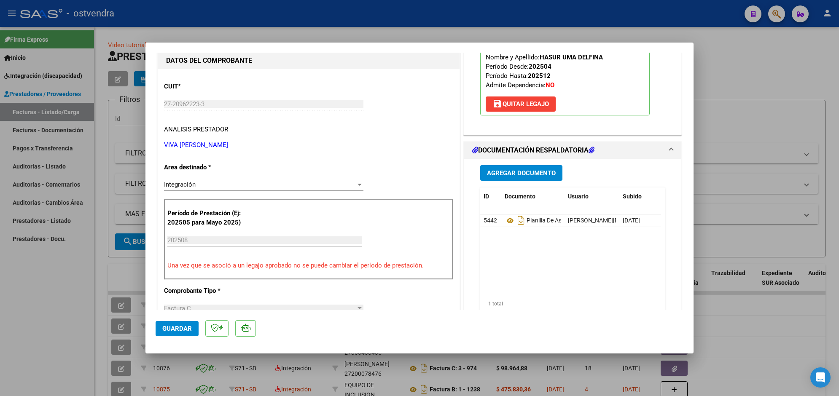 The width and height of the screenshot is (839, 396). I want to click on span: ID, so click(486, 196).